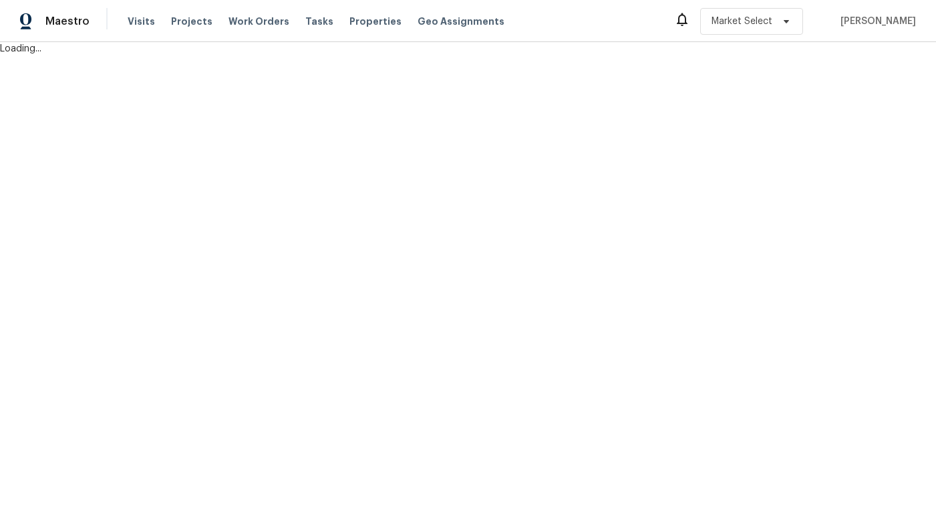 The image size is (936, 526). What do you see at coordinates (375, 21) in the screenshot?
I see `span: Properties` at bounding box center [375, 21].